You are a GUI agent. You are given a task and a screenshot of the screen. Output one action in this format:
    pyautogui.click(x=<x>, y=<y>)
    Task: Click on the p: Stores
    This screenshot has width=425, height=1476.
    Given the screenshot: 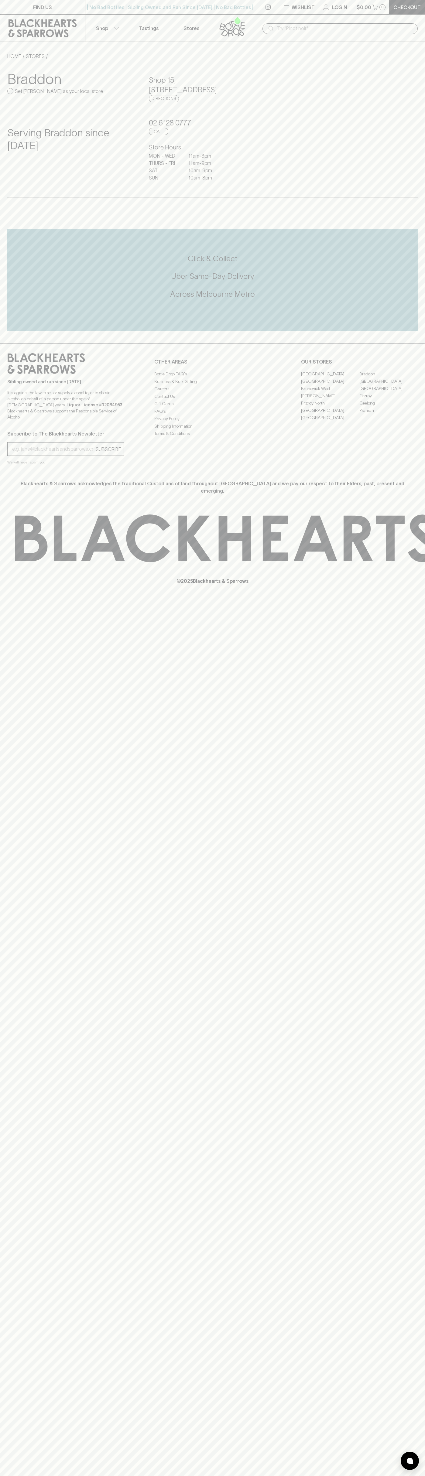 What is the action you would take?
    pyautogui.click(x=191, y=28)
    